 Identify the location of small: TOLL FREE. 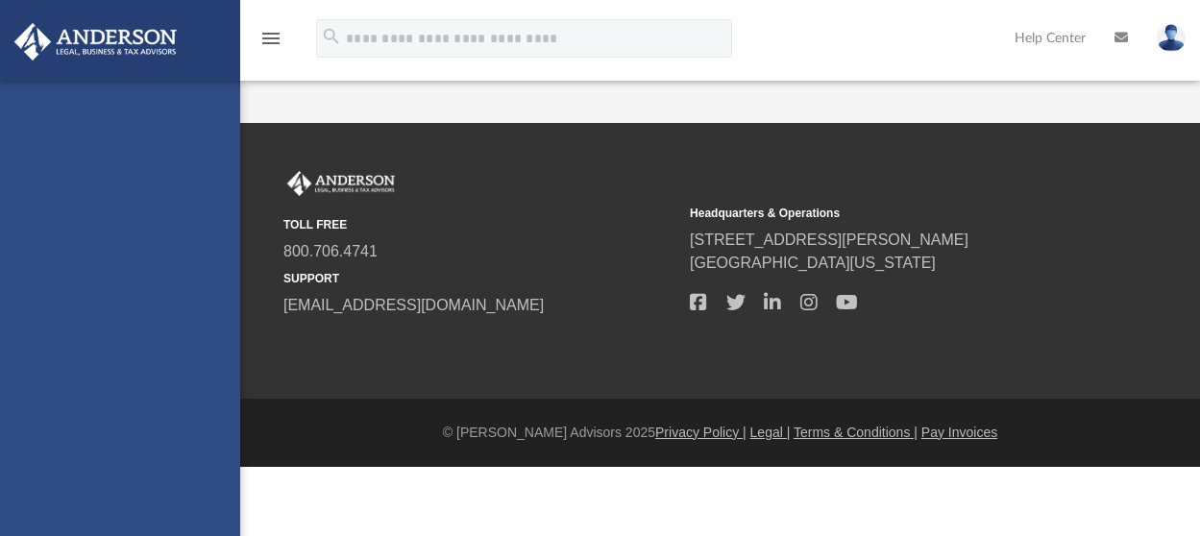
(479, 225).